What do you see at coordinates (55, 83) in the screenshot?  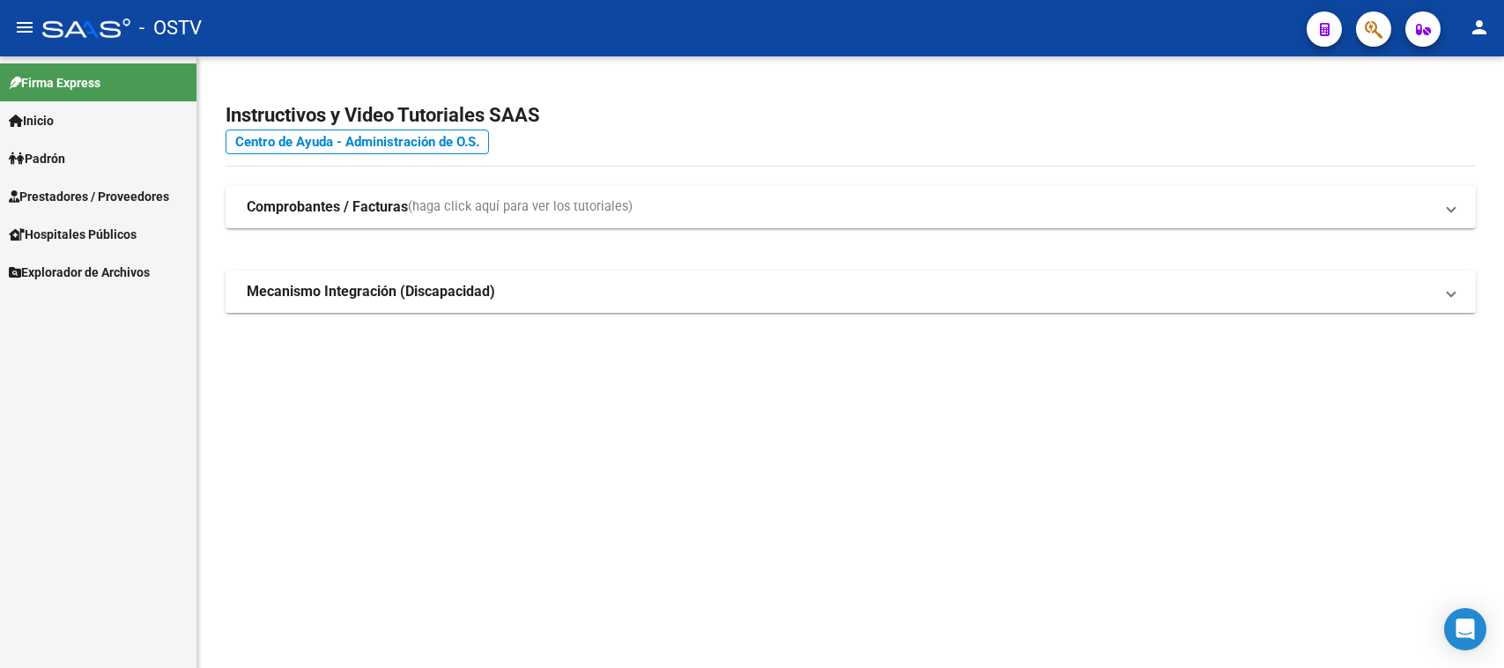 I see `span: Firma Express` at bounding box center [55, 83].